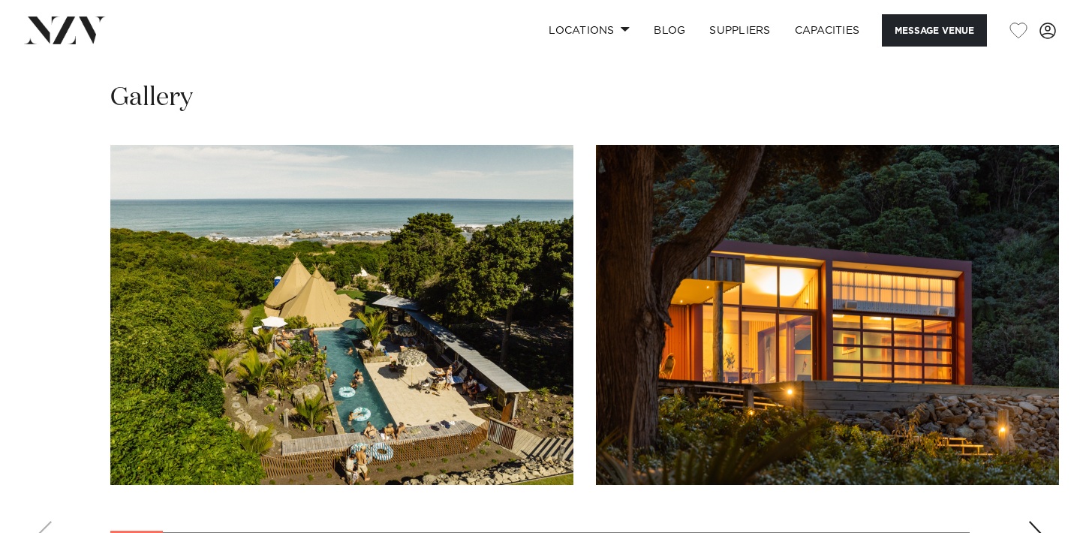  I want to click on swiper-slide: 2 / 29, so click(827, 314).